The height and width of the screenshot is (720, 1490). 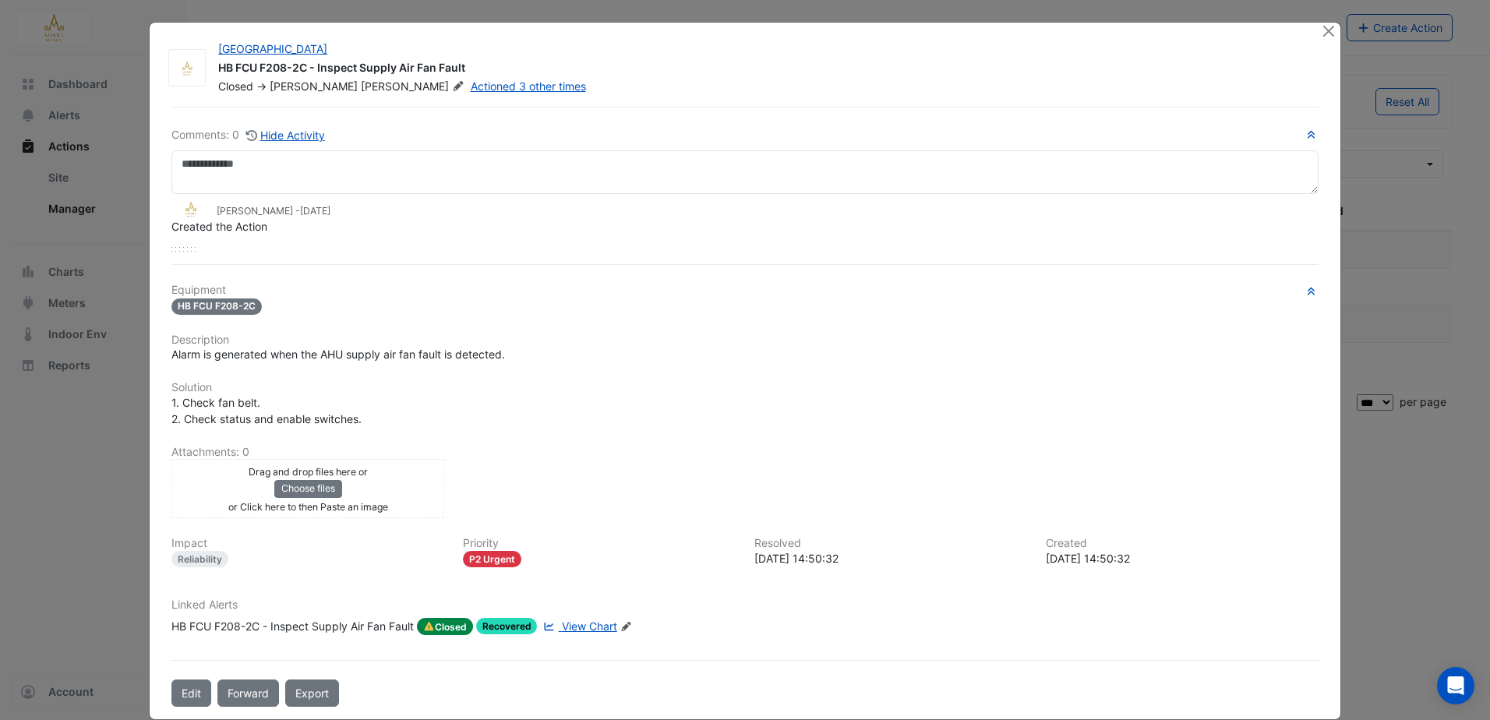 What do you see at coordinates (1329, 30) in the screenshot?
I see `button: Close` at bounding box center [1329, 30].